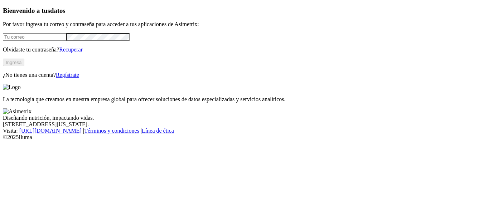  What do you see at coordinates (245, 75) in the screenshot?
I see `p: ¿No tienes una cuenta?` at bounding box center [245, 75].